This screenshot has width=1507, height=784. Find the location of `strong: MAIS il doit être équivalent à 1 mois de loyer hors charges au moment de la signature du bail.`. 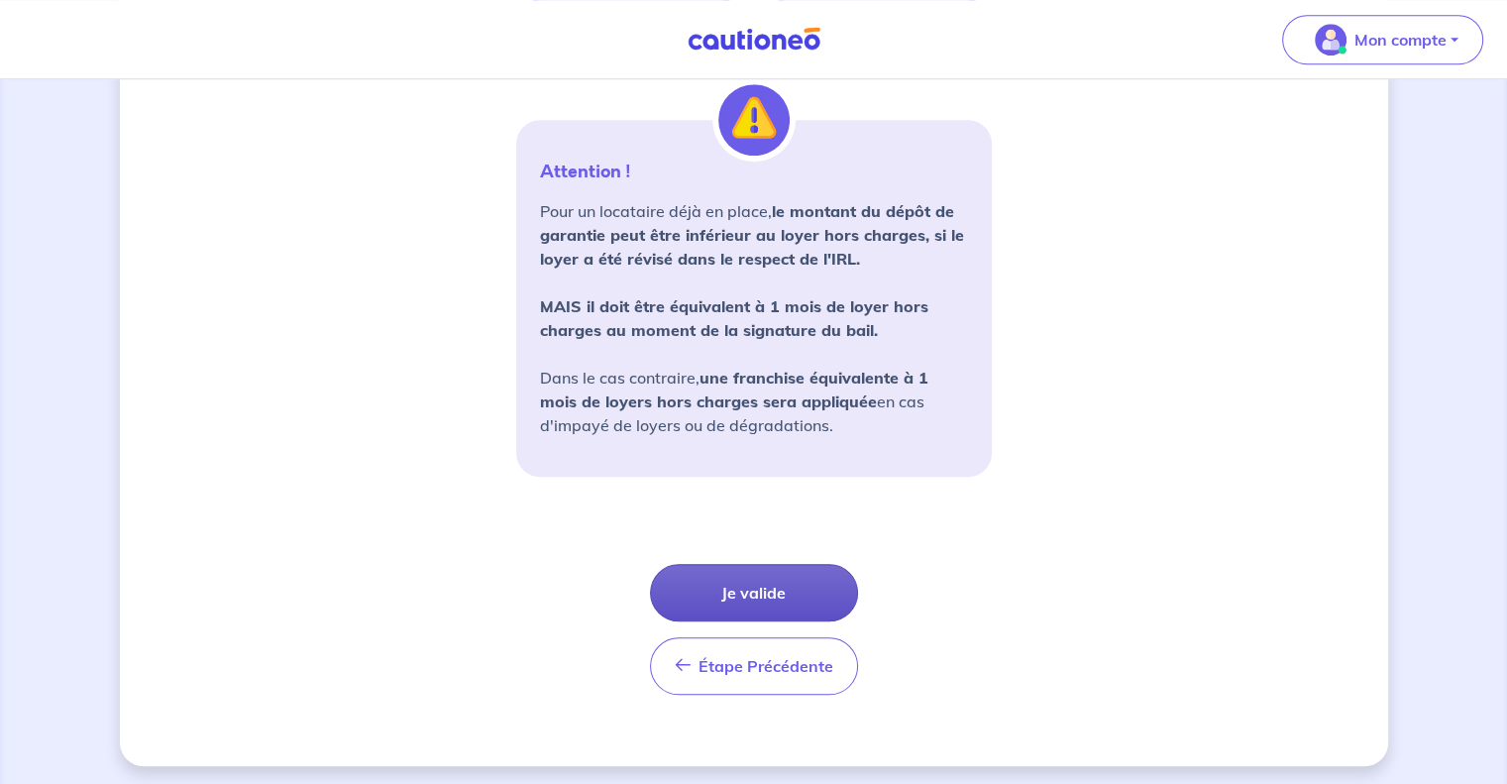

strong: MAIS il doit être équivalent à 1 mois de loyer hors charges au moment de la signature du bail. is located at coordinates (734, 318).